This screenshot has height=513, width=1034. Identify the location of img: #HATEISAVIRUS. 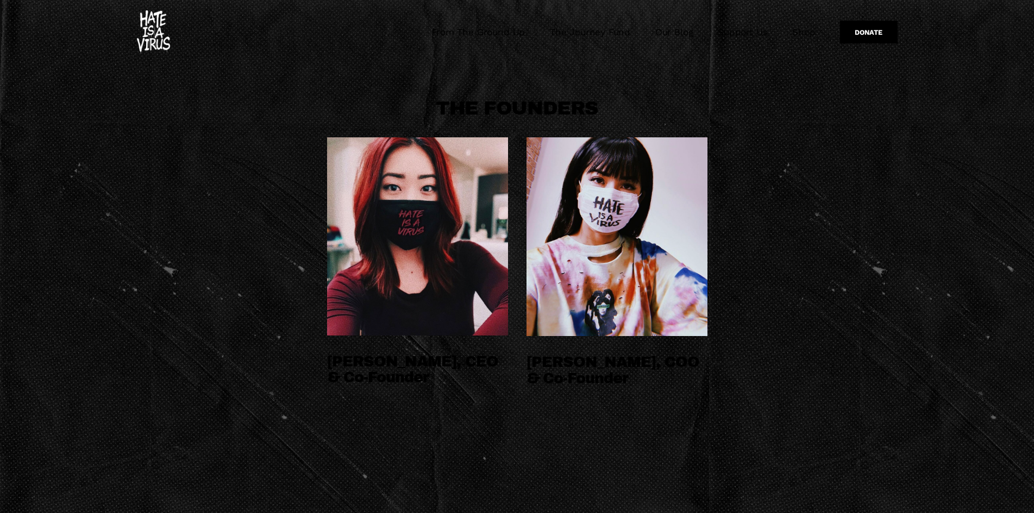
(153, 32).